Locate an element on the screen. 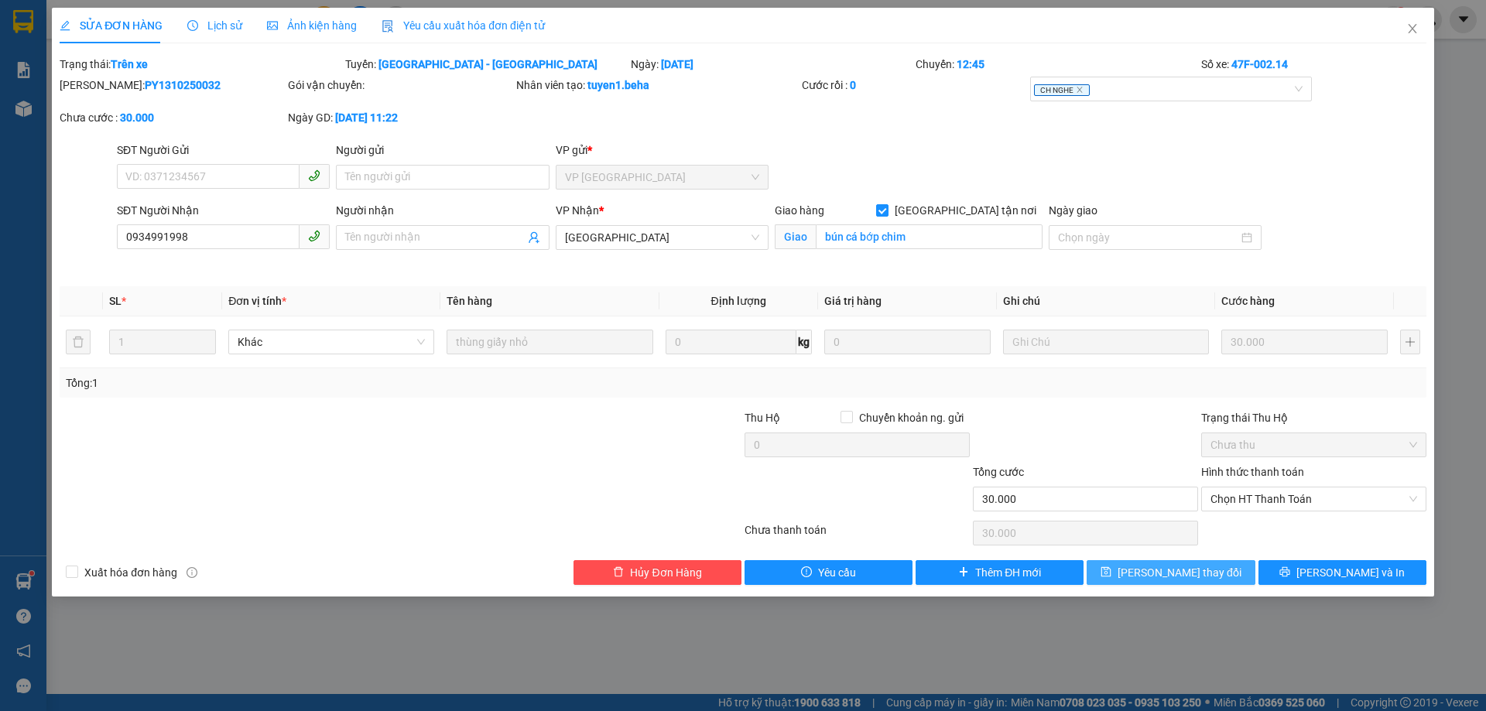  span: Ảnh kiện hàng is located at coordinates (312, 26).